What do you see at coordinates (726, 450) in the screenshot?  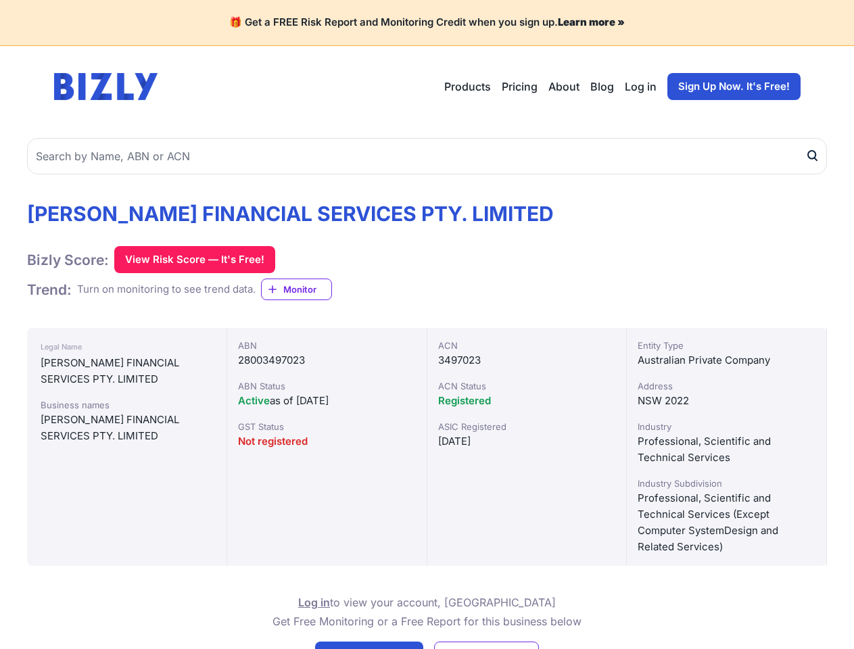 I see `div: Professional, Scientific and Technical Services` at bounding box center [726, 450].